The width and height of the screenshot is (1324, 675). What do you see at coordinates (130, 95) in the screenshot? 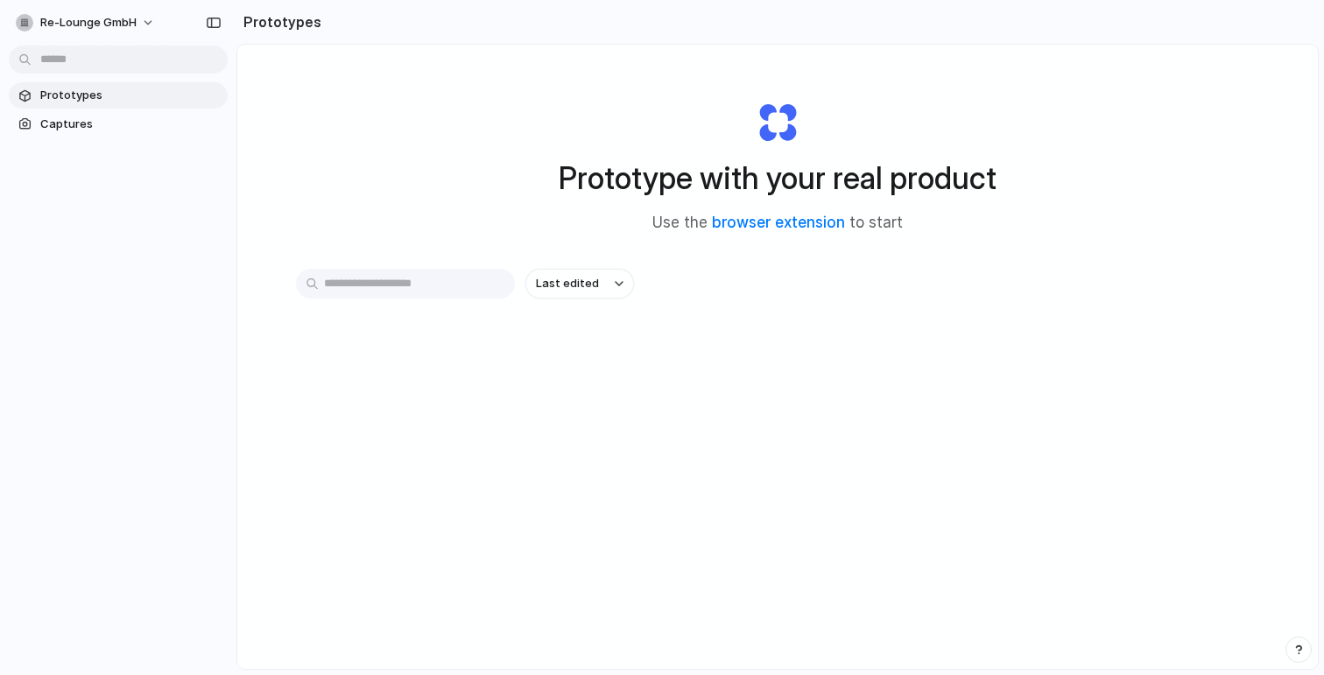
I see `span: Prototypes` at bounding box center [130, 95].